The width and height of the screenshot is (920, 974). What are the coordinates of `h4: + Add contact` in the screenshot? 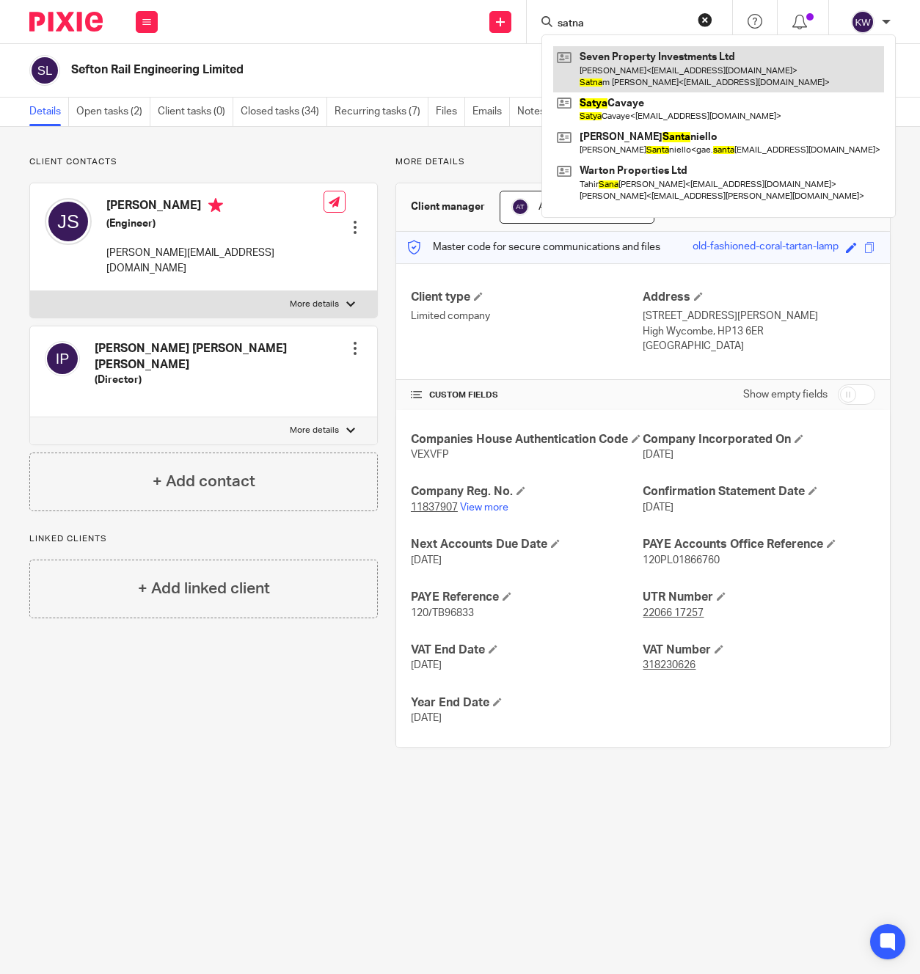 It's located at (204, 481).